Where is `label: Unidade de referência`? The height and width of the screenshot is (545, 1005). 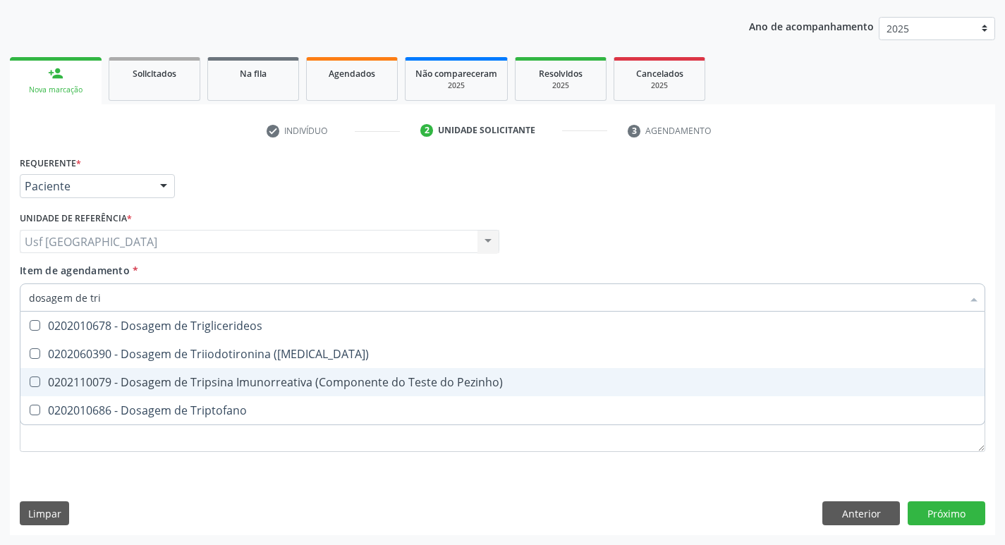 label: Unidade de referência is located at coordinates (75, 219).